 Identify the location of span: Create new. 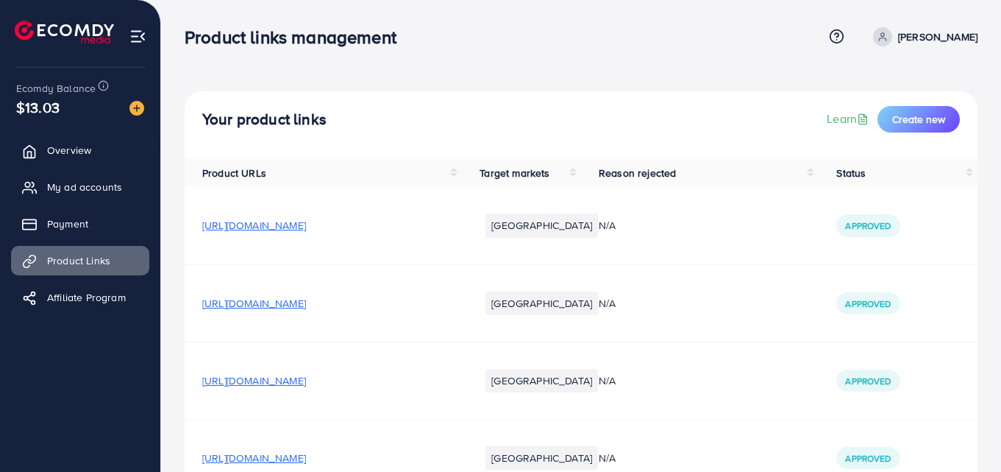
(919, 119).